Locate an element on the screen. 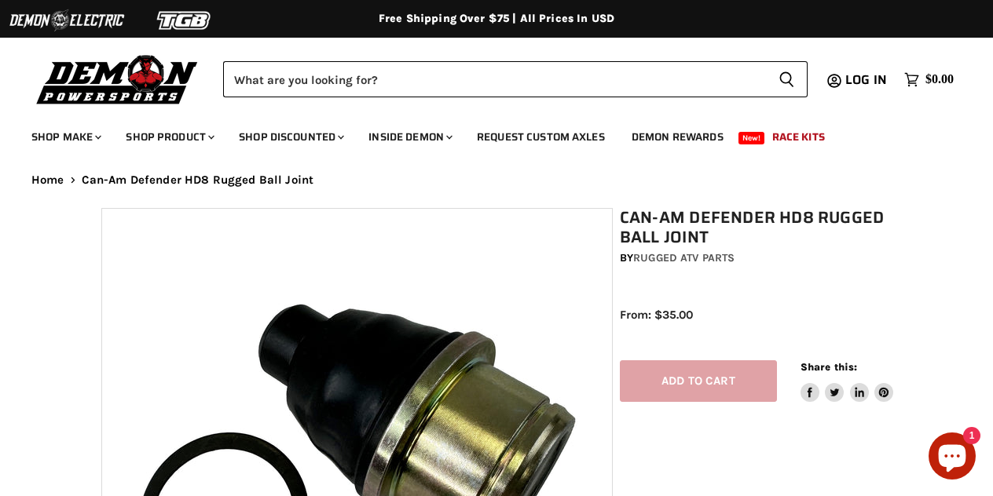 This screenshot has height=496, width=993. a: Shop Make is located at coordinates (65, 137).